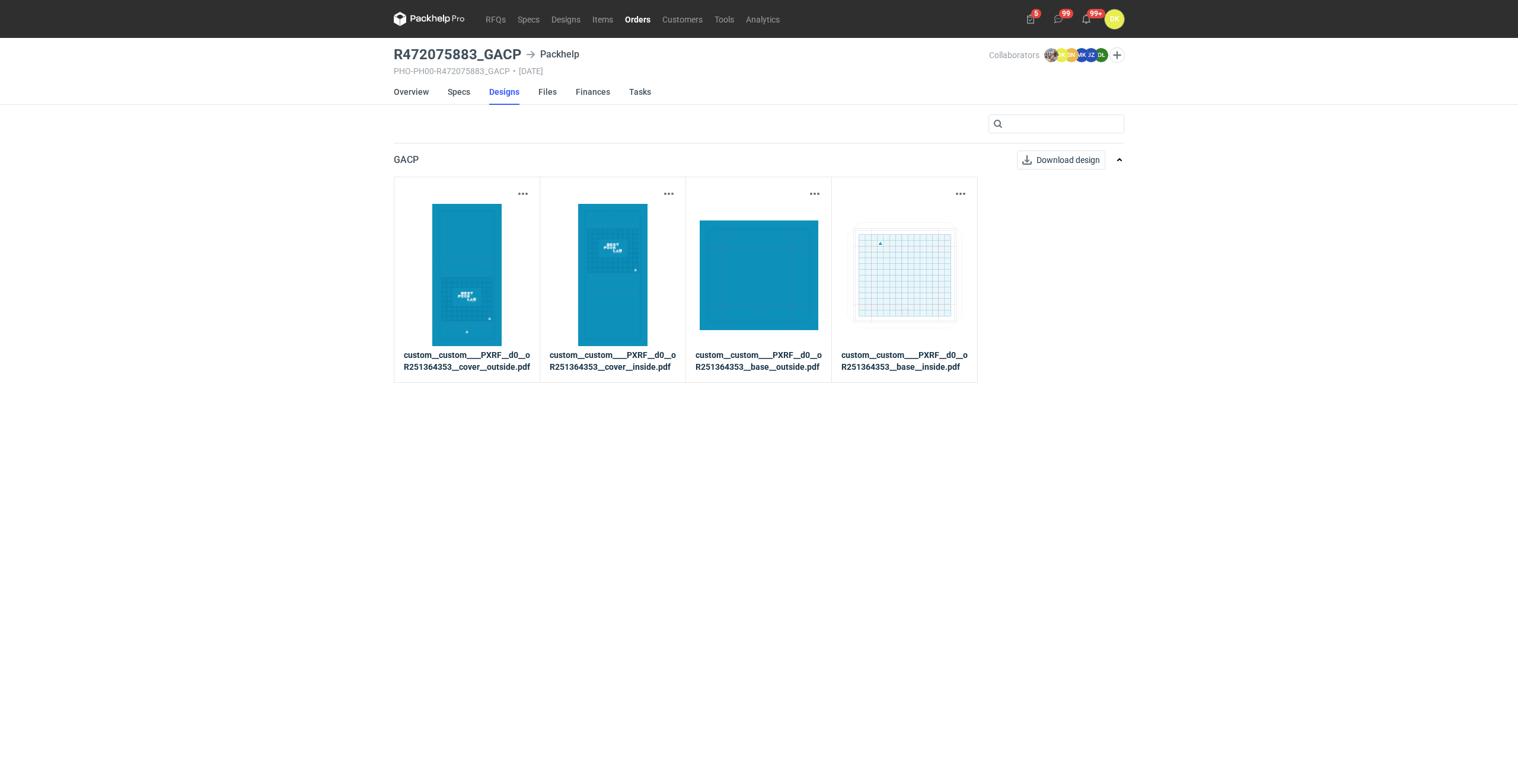 The width and height of the screenshot is (1518, 758). I want to click on img: D34lW9abGz665JpSTQ3Y.jpg, so click(759, 275).